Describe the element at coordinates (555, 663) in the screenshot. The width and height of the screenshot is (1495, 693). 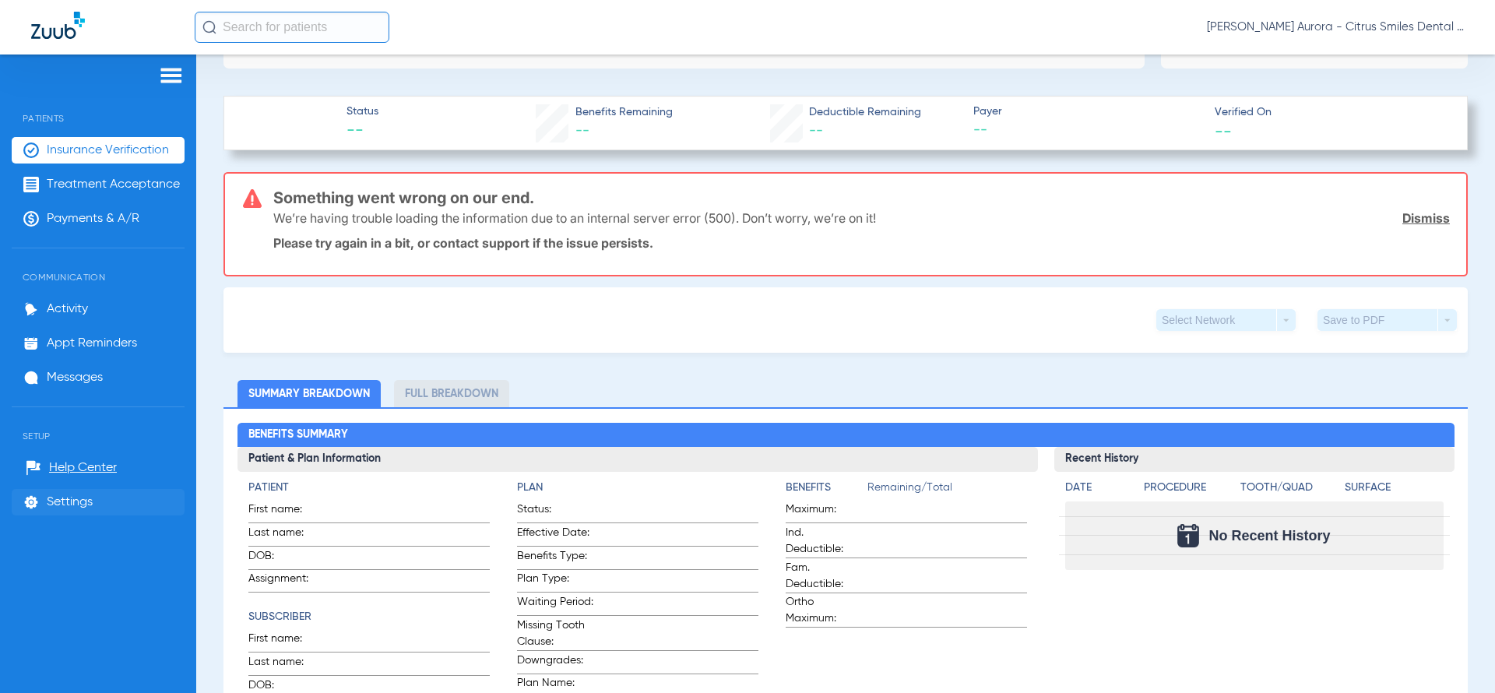
I see `span: Downgrades:` at that location.